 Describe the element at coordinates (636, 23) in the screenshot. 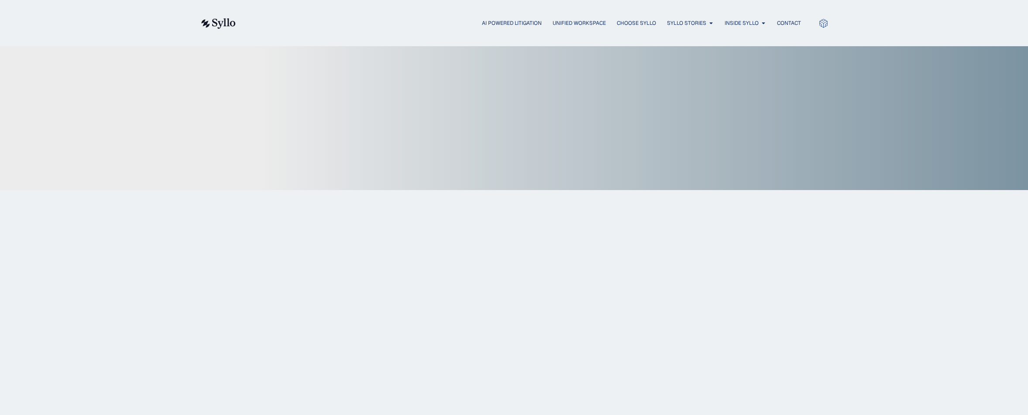

I see `span: Choose Syllo` at that location.